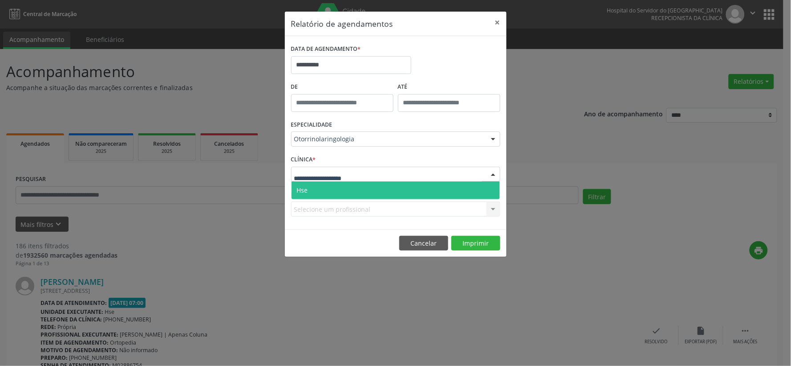  Describe the element at coordinates (304, 159) in the screenshot. I see `label: CLÍNICA` at that location.